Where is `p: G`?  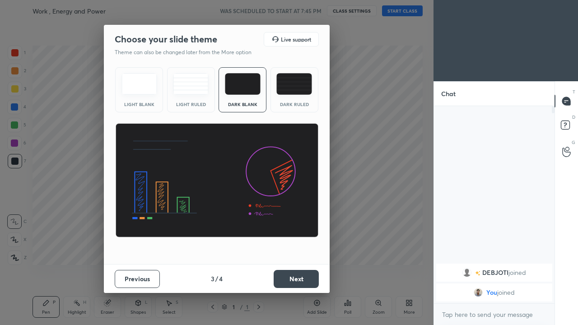
p: G is located at coordinates (573, 142).